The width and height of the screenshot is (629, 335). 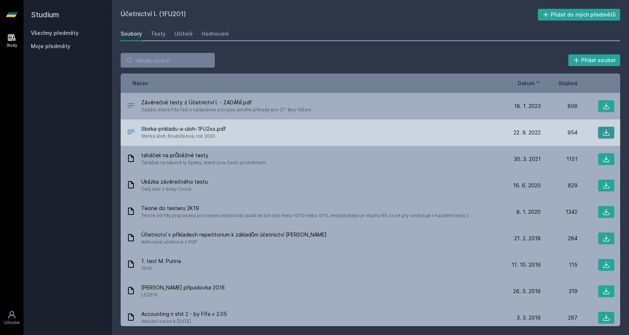 I want to click on a: Uživatel, so click(x=12, y=318).